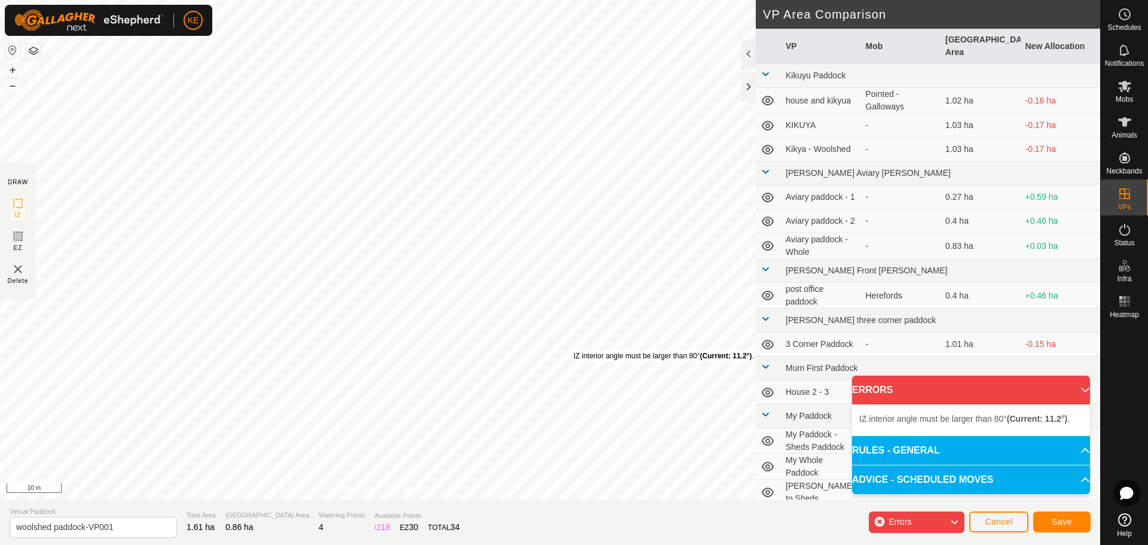 The width and height of the screenshot is (1148, 545). Describe the element at coordinates (1124, 135) in the screenshot. I see `span: Animals` at that location.